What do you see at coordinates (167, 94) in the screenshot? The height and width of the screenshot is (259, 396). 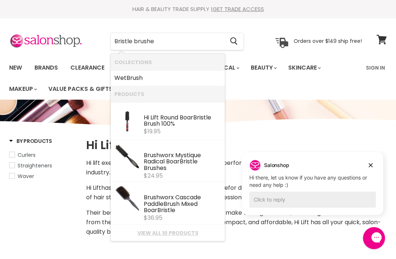 I see `li: Products` at bounding box center [167, 94].